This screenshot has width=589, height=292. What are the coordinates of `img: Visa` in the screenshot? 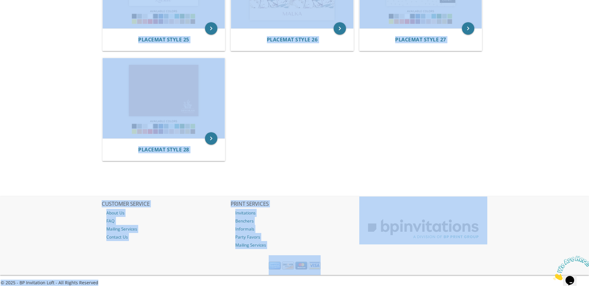 It's located at (315, 266).